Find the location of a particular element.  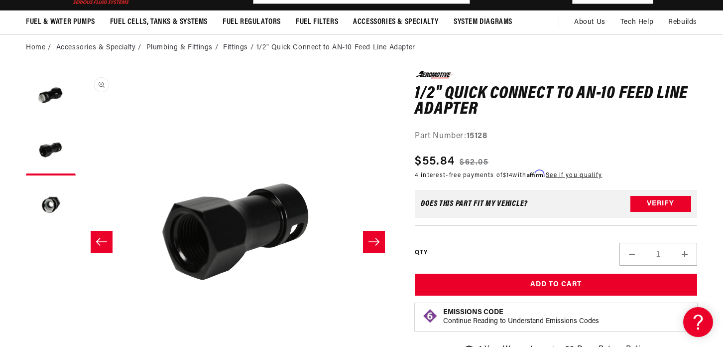

a: Plumbing & Fittings is located at coordinates (179, 48).